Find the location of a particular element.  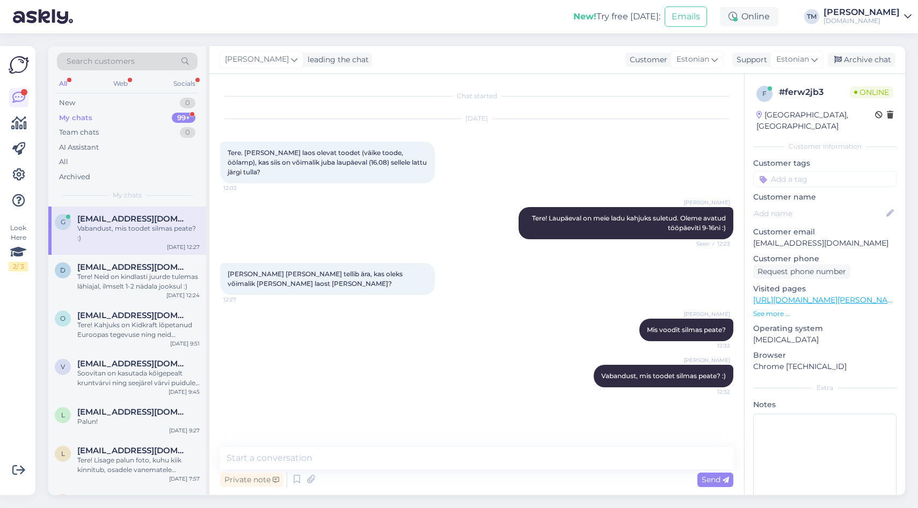

div: My chats is located at coordinates (76, 118).